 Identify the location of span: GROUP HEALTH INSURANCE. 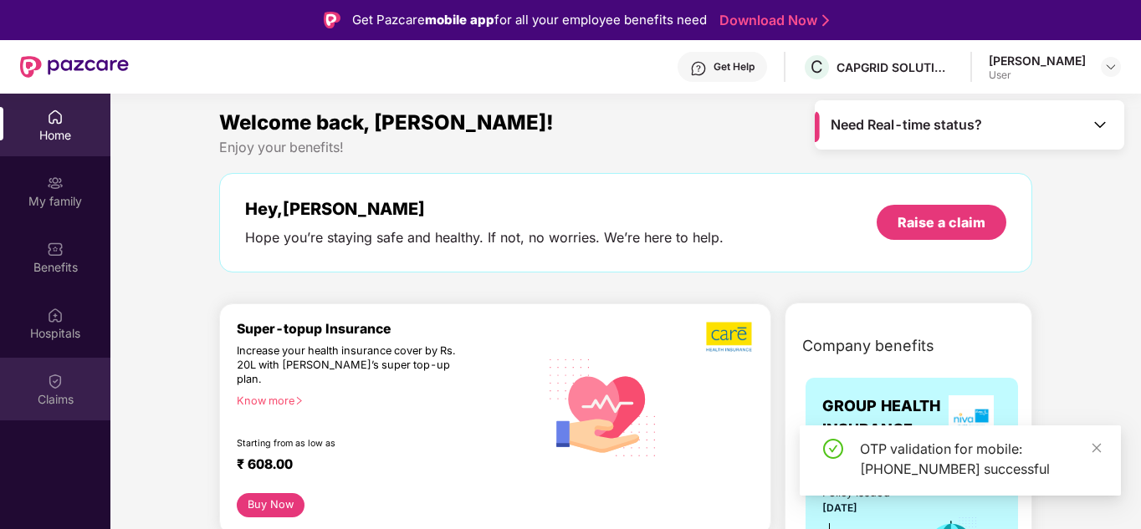
(881, 418).